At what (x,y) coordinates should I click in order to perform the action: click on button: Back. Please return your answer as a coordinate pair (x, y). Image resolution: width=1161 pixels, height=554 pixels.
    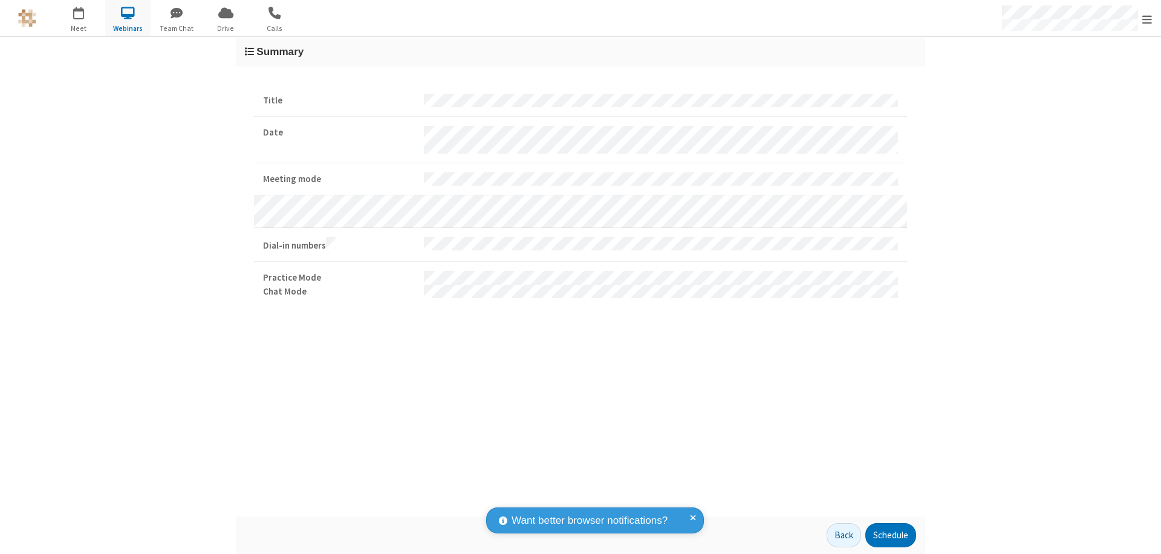
    Looking at the image, I should click on (844, 535).